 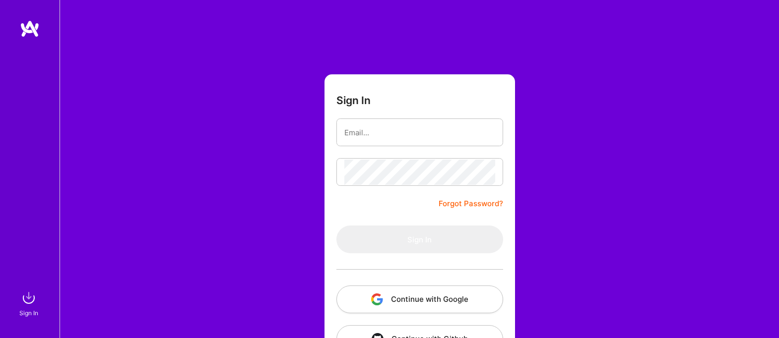 What do you see at coordinates (29, 298) in the screenshot?
I see `img: sign in` at bounding box center [29, 298].